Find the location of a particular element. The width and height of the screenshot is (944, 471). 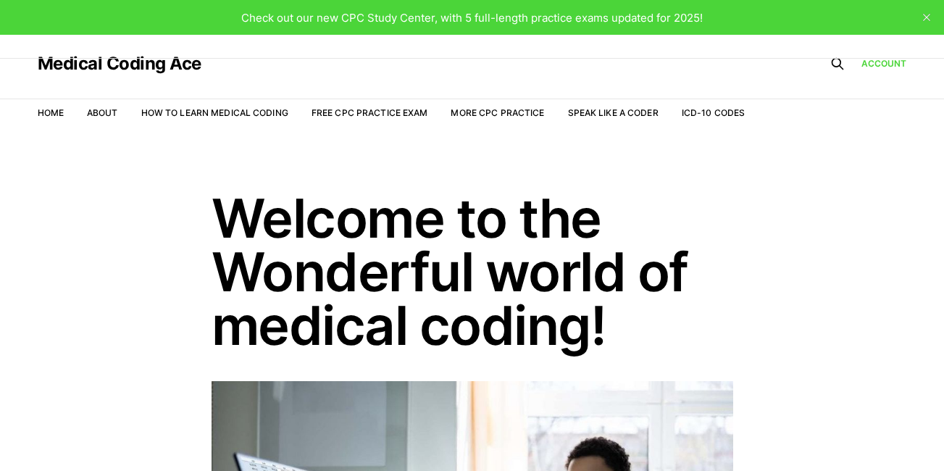

a: How to Learn Medical Coding is located at coordinates (215, 112).